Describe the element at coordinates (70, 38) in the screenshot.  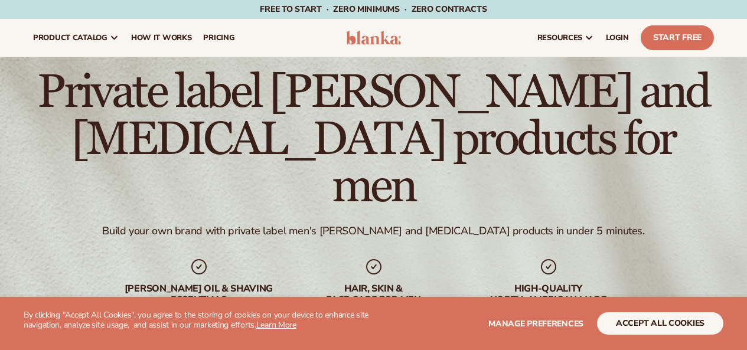
I see `span: product catalog` at that location.